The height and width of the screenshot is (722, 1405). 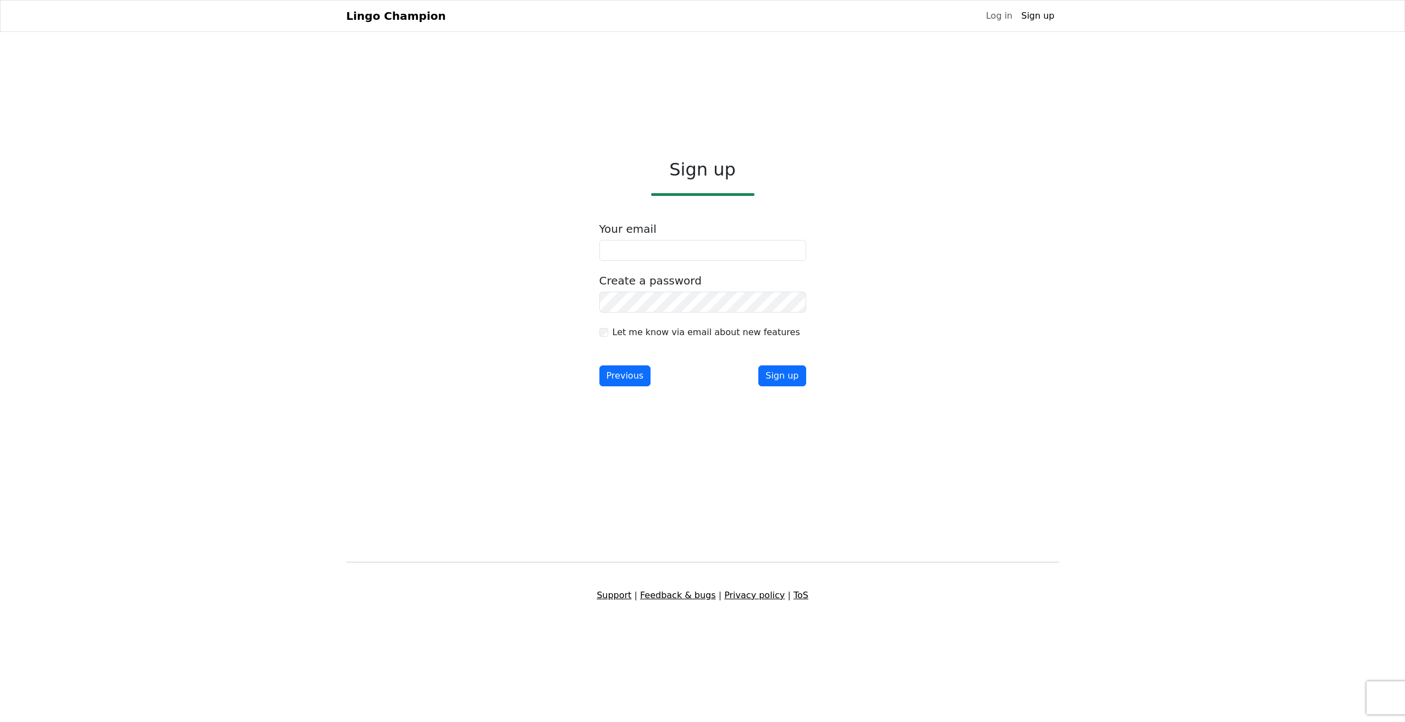 I want to click on a: Sign up, so click(x=1038, y=16).